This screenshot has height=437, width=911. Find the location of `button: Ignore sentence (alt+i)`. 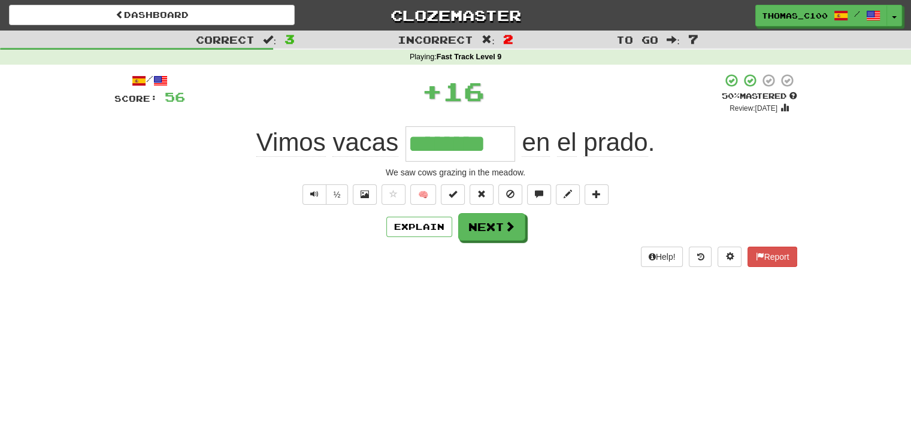

button: Ignore sentence (alt+i) is located at coordinates (510, 195).